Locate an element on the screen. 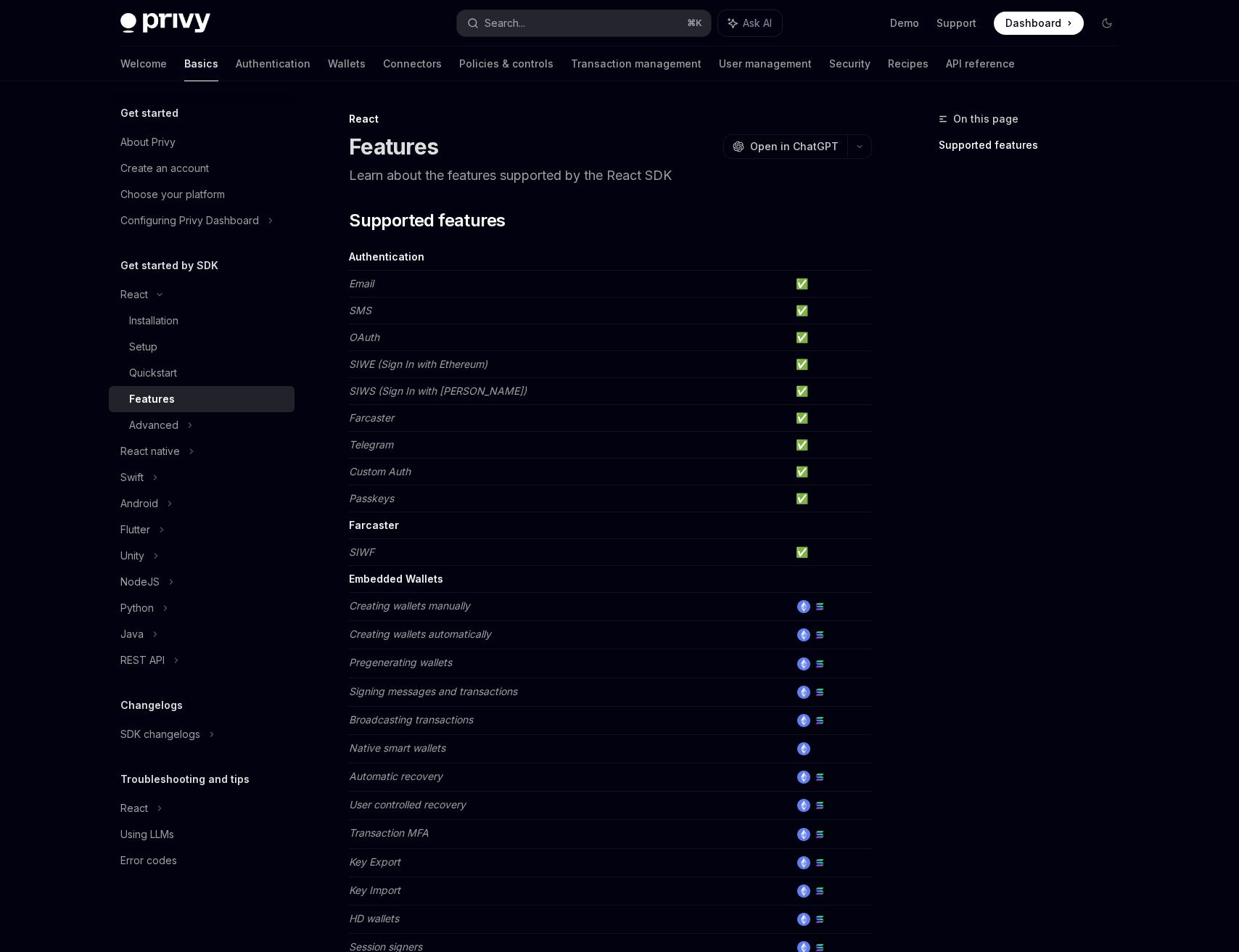 This screenshot has width=1239, height=952. a: Basics is located at coordinates (201, 64).